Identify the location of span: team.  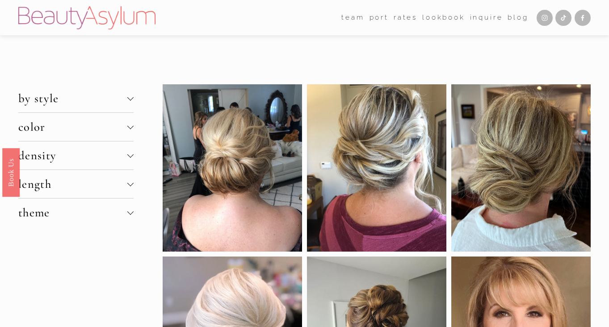
(352, 18).